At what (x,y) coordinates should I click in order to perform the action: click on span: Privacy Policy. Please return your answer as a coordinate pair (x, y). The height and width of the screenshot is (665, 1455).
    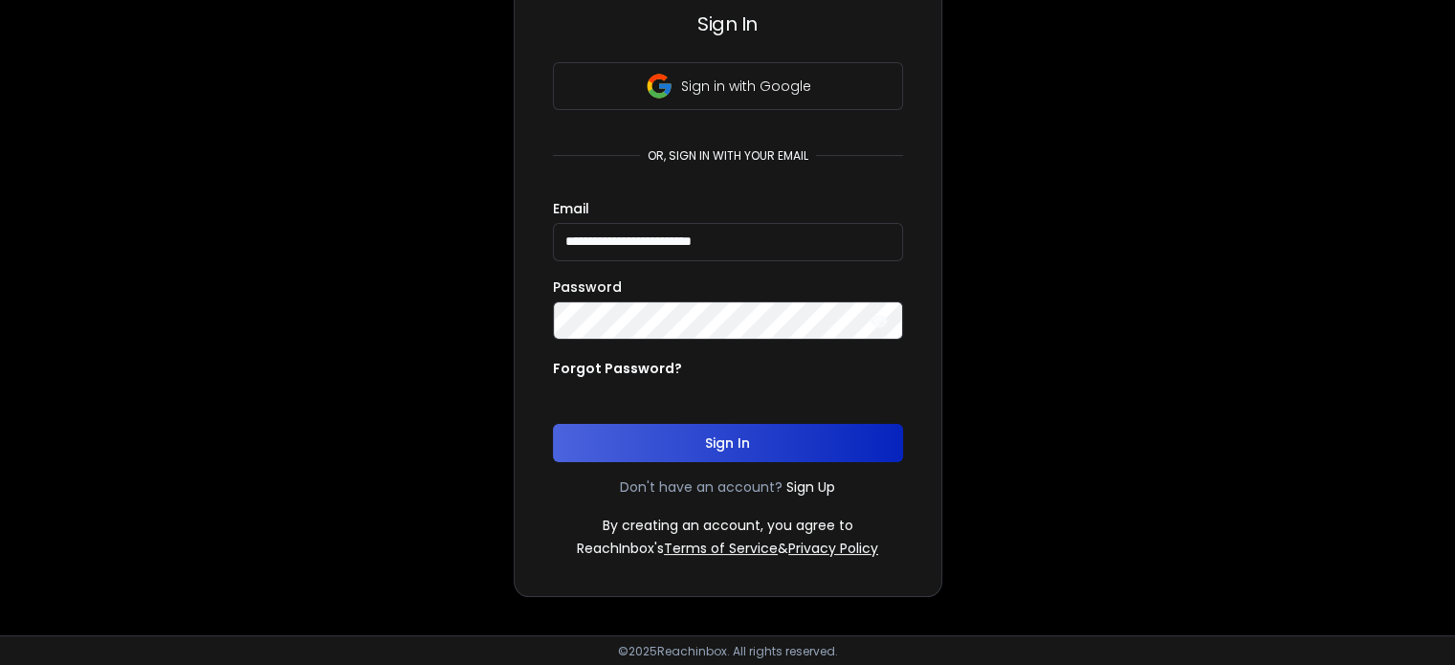
    Looking at the image, I should click on (833, 548).